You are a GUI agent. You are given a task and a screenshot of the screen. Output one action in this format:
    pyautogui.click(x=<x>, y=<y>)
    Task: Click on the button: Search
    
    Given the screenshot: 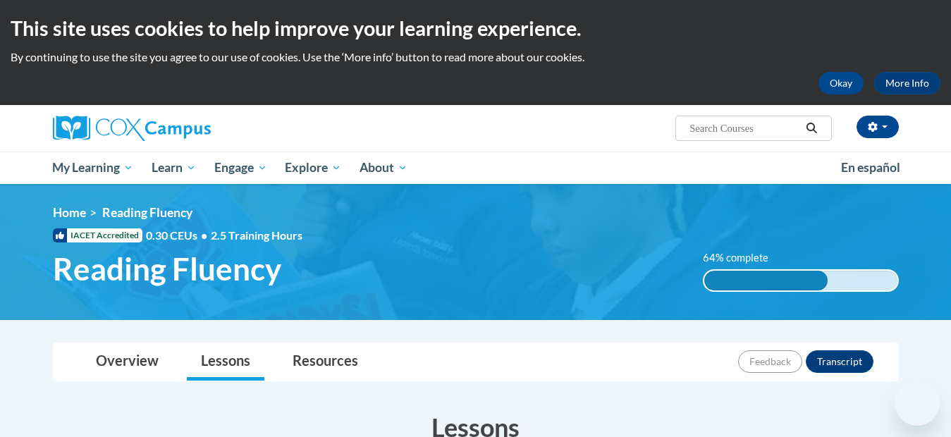 What is the action you would take?
    pyautogui.click(x=812, y=128)
    